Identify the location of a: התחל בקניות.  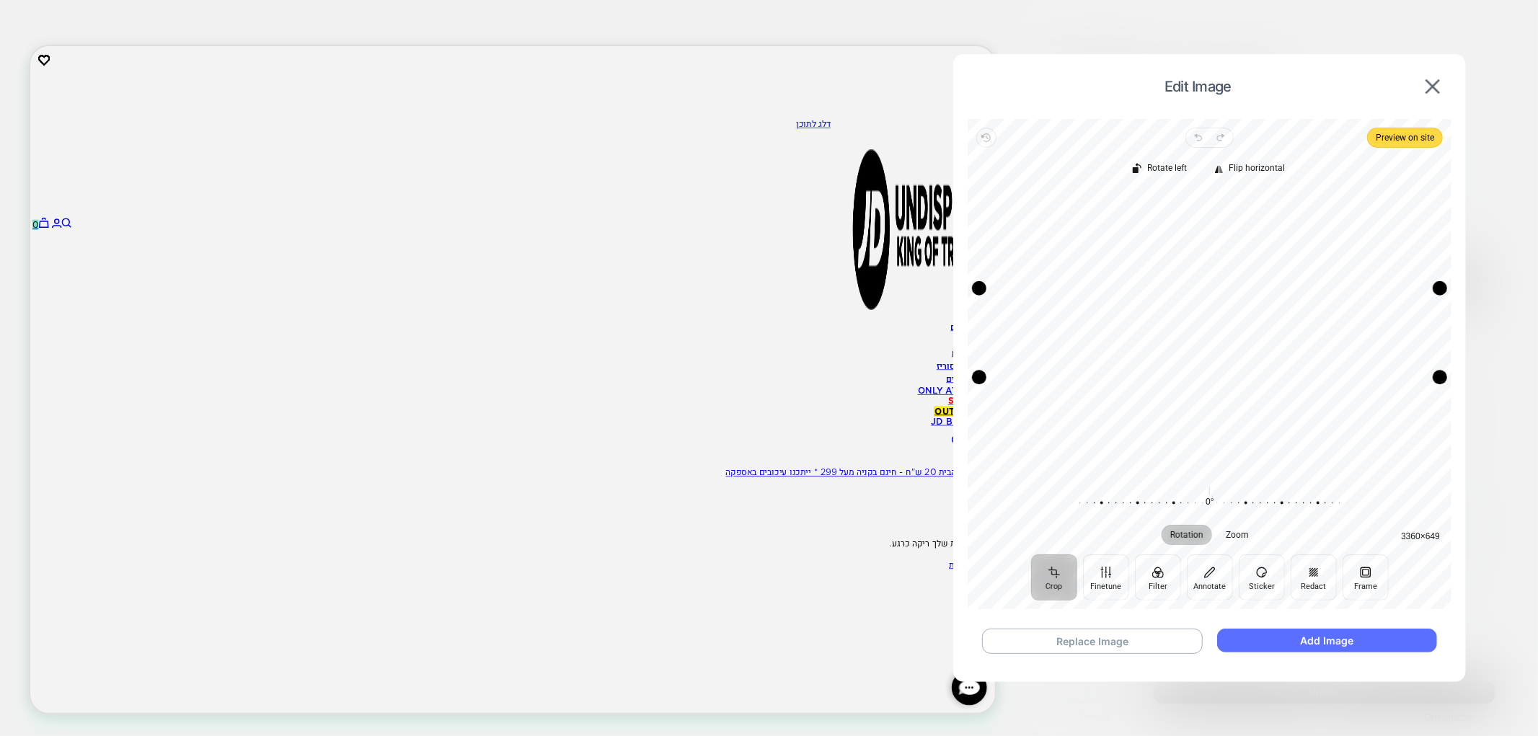
(1256, 691).